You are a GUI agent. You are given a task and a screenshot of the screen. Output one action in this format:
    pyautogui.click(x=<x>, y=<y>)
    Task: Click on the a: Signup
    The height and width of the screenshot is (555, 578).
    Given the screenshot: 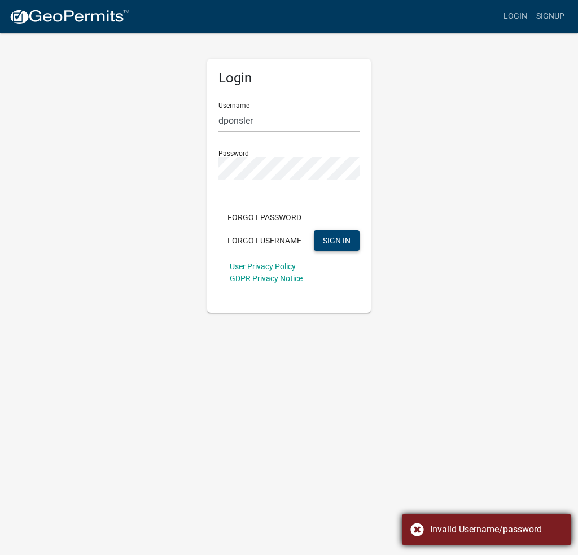 What is the action you would take?
    pyautogui.click(x=551, y=16)
    